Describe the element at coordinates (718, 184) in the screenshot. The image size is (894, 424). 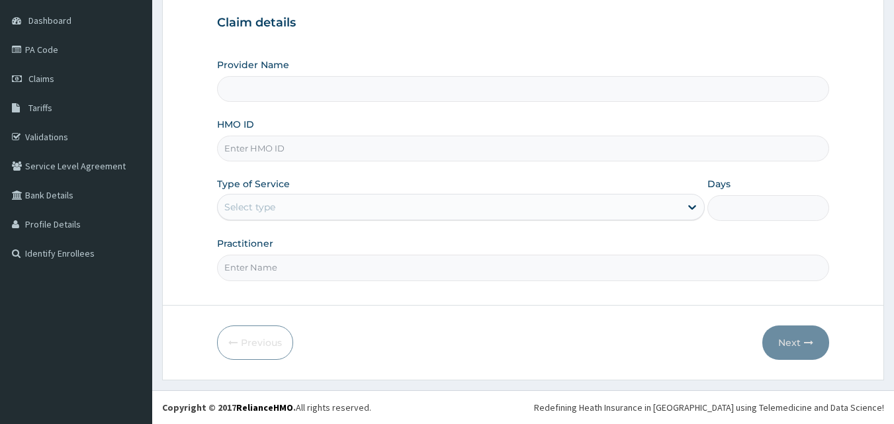
I see `label: Days` at that location.